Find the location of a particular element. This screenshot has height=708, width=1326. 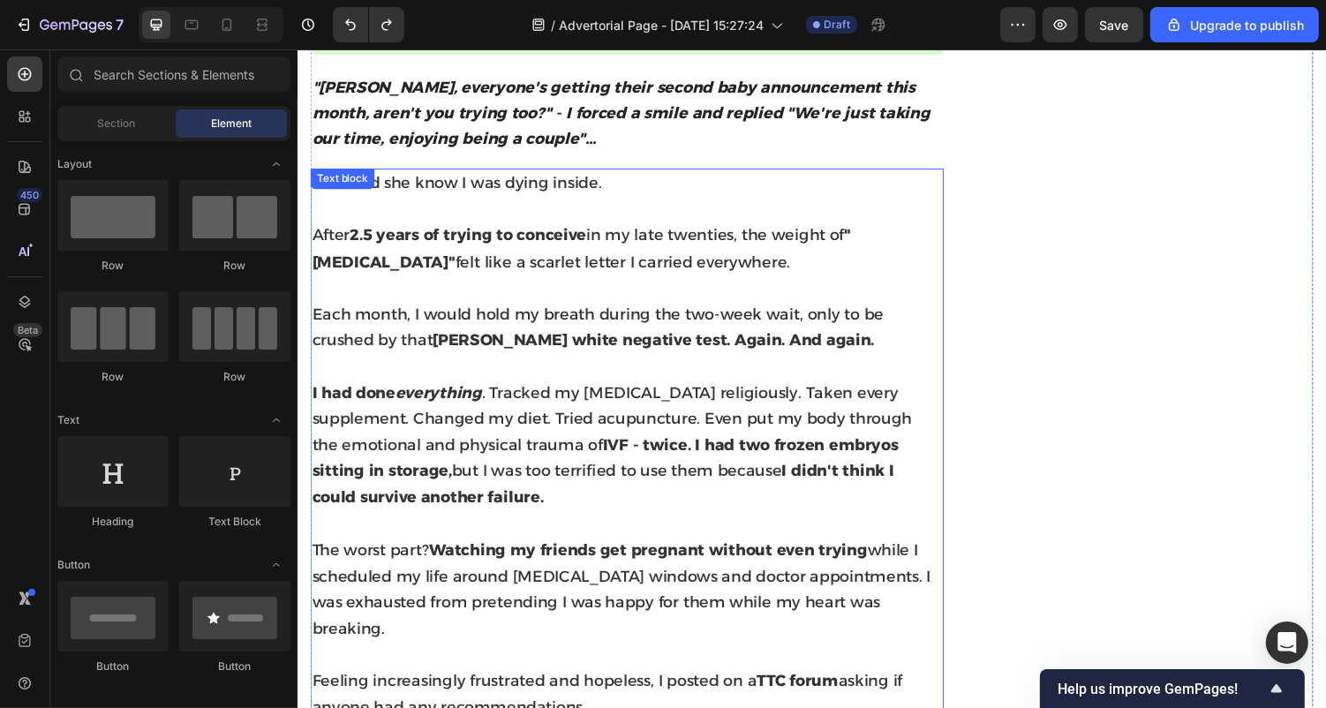

input: Search Sections & Elements is located at coordinates (174, 74).